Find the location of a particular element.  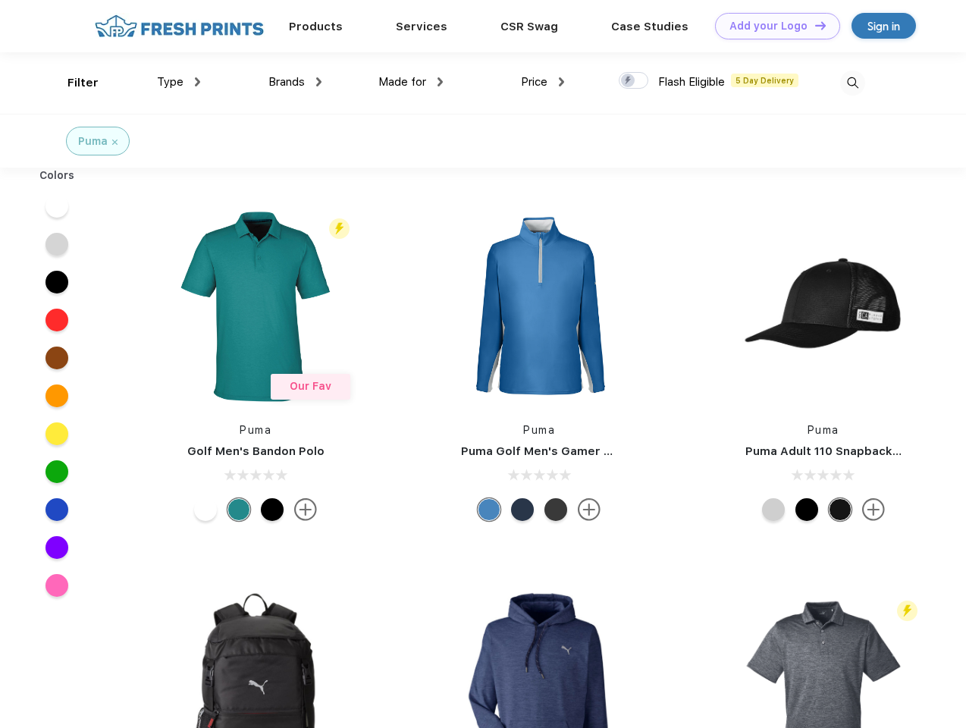

div: Sign in is located at coordinates (883, 26).